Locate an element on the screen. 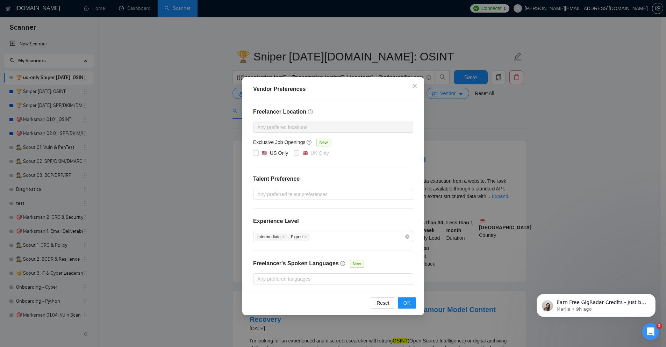 This screenshot has width=666, height=347. h4: Experience Level is located at coordinates (276, 221).